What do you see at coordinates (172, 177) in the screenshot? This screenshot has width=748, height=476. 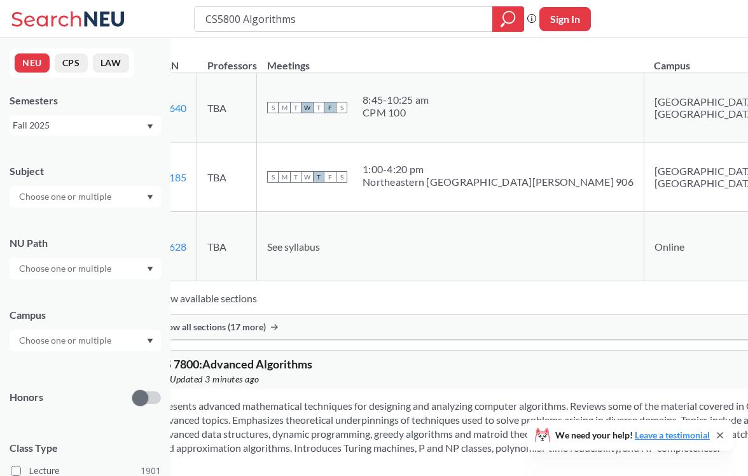 I see `a: 22185` at bounding box center [172, 177].